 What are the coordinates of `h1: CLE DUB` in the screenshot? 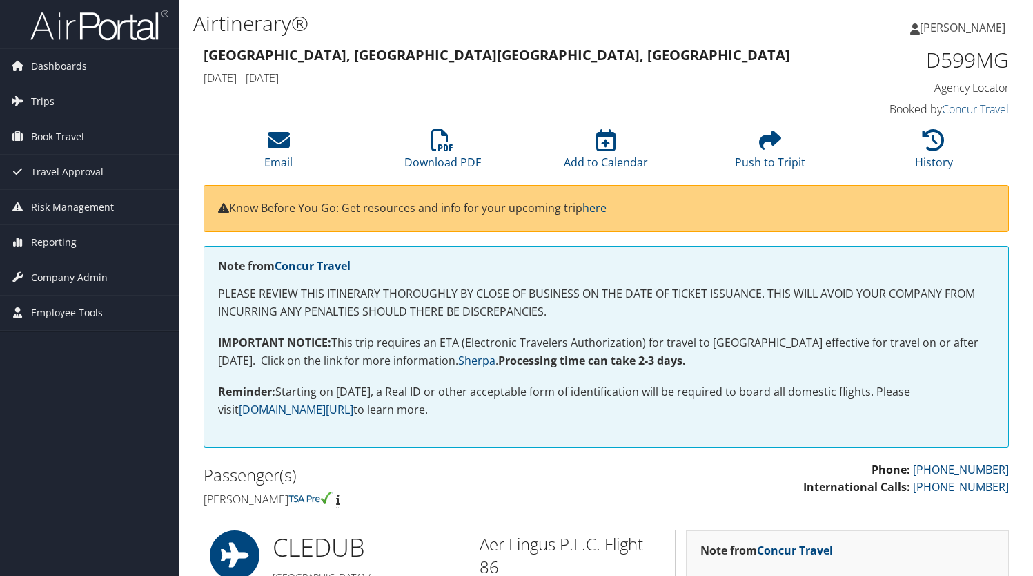 It's located at (365, 547).